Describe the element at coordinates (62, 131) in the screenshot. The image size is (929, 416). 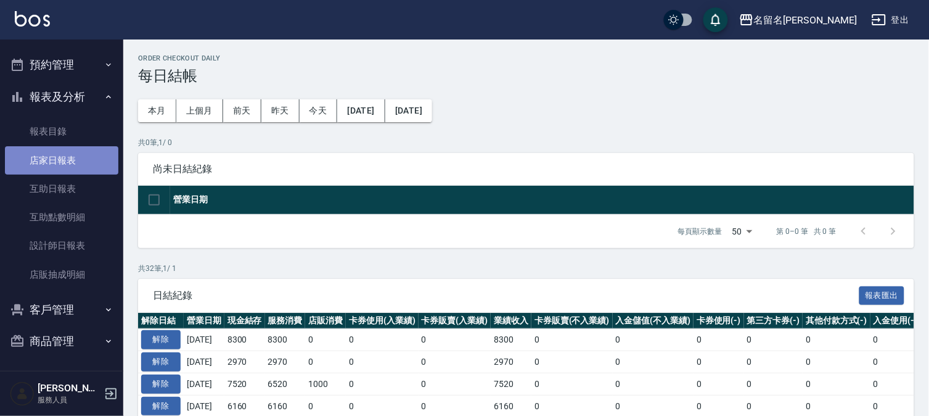
I see `a: 報表目錄` at that location.